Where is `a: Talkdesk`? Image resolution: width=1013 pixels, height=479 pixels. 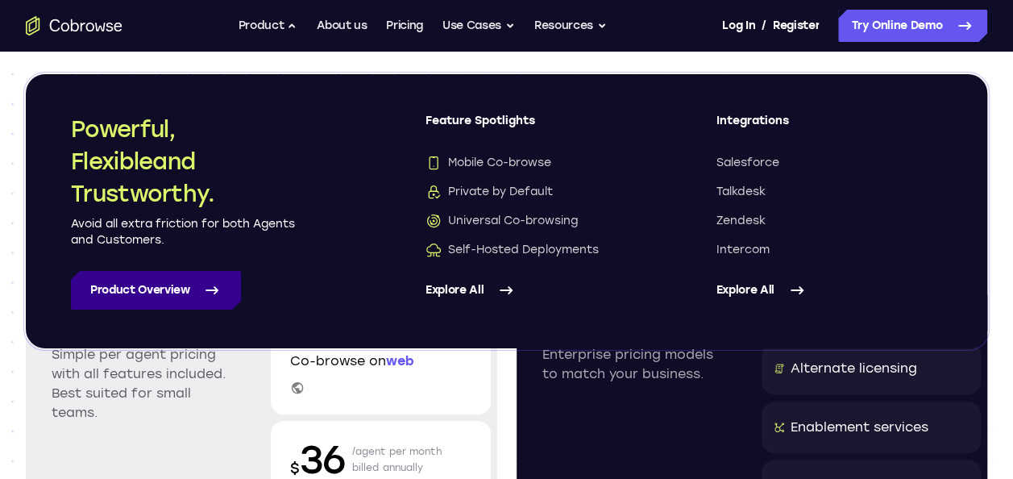
a: Talkdesk is located at coordinates (829, 192).